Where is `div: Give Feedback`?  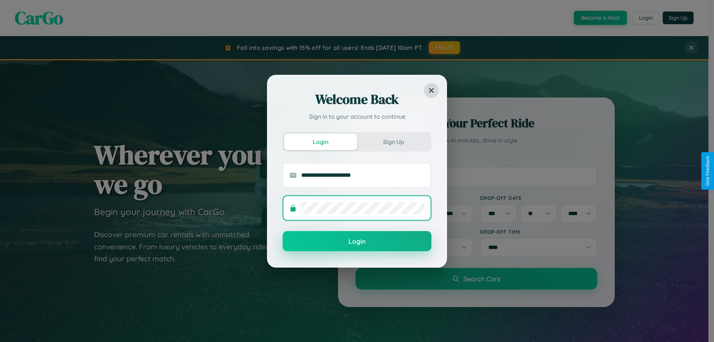 div: Give Feedback is located at coordinates (708, 171).